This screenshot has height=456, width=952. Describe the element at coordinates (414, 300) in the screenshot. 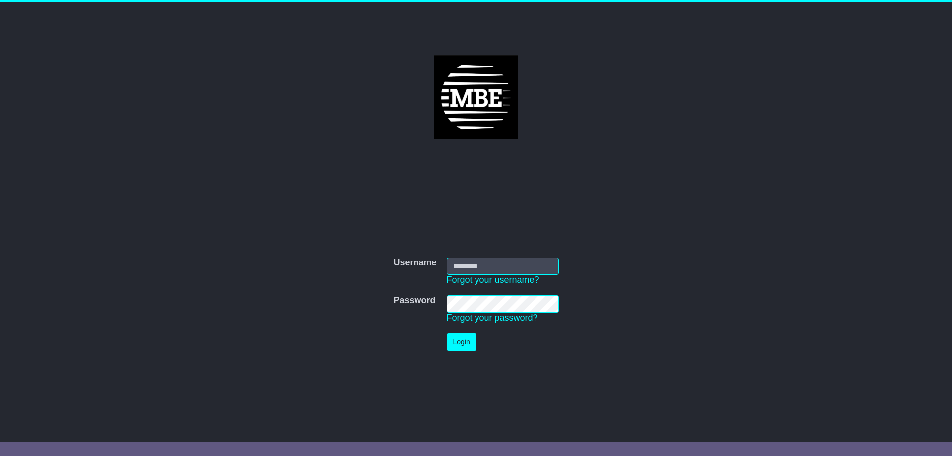

I see `label: Password` at that location.